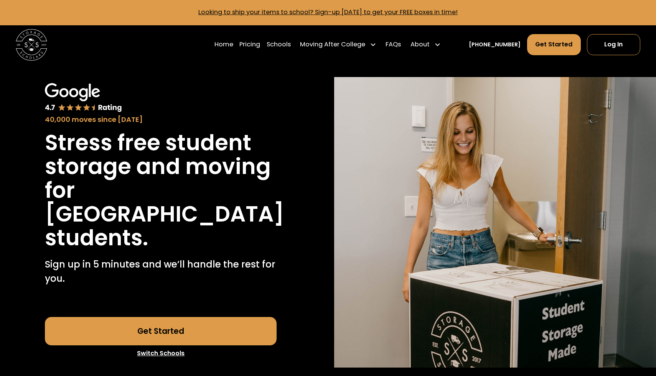 The height and width of the screenshot is (376, 656). What do you see at coordinates (495, 222) in the screenshot?
I see `img: Storage Scholars will have everything waiting for you in your room when you arrive to campus.` at bounding box center [495, 222].